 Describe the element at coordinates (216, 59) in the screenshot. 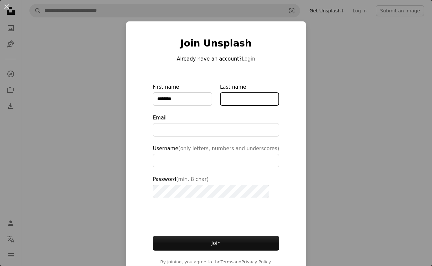

I see `p: Already have an account?` at that location.